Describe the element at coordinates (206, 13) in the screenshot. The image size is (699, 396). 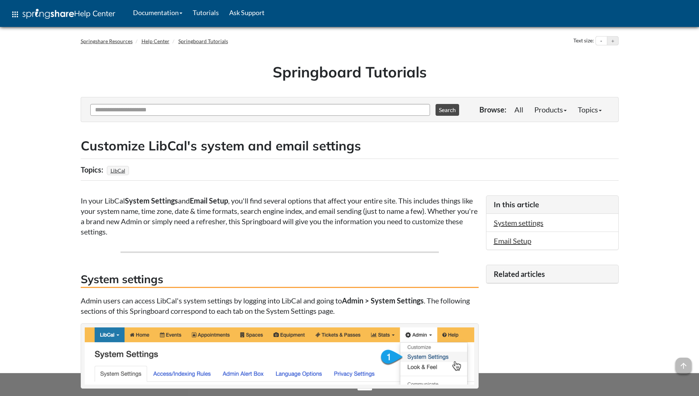
I see `a: Tutorials` at that location.